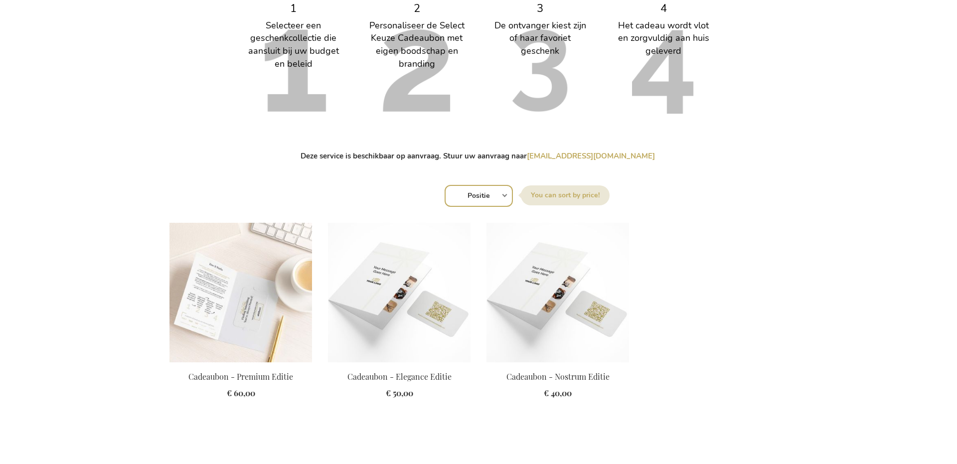  I want to click on a: Cadeaubon - Elegance Editie, so click(399, 376).